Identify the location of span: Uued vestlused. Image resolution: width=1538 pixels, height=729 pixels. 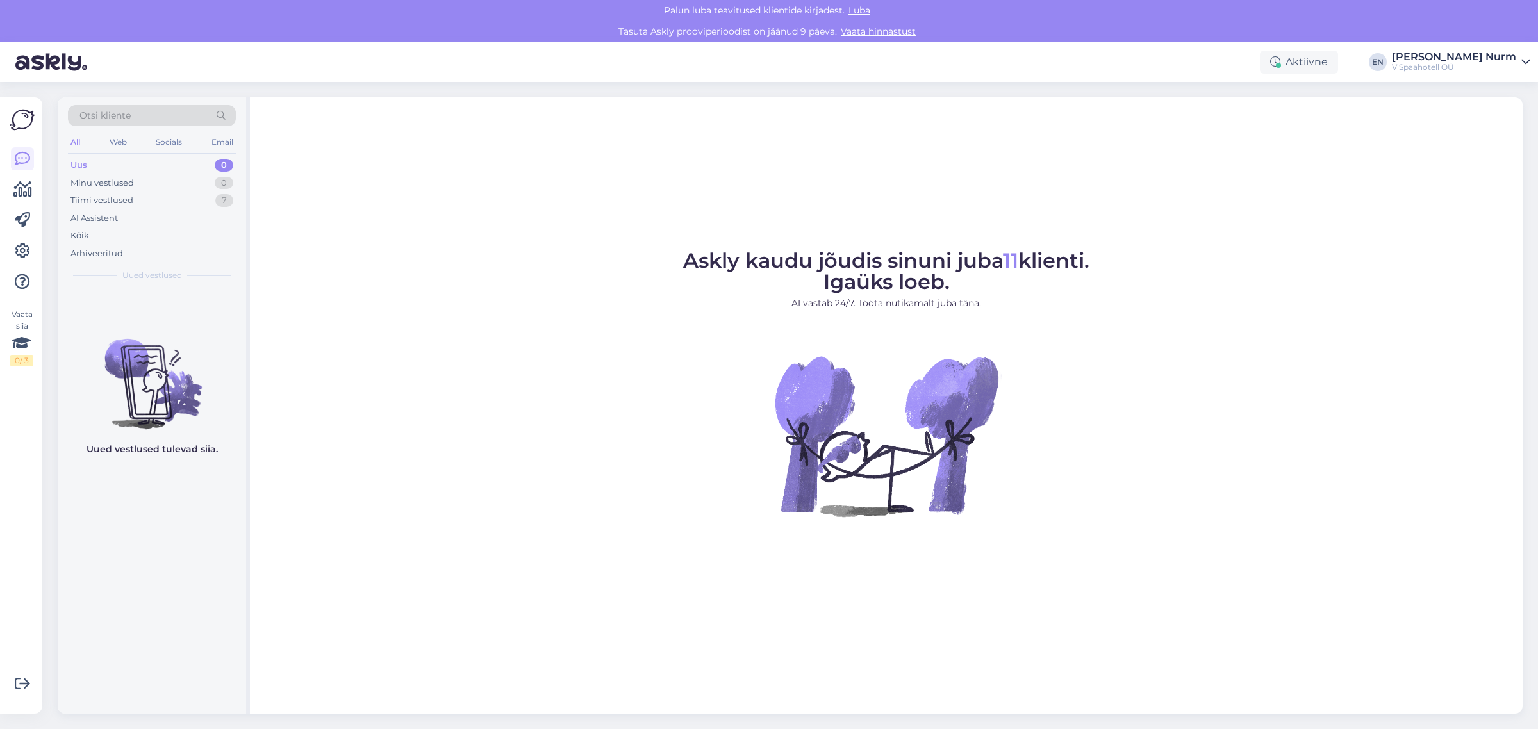
(152, 276).